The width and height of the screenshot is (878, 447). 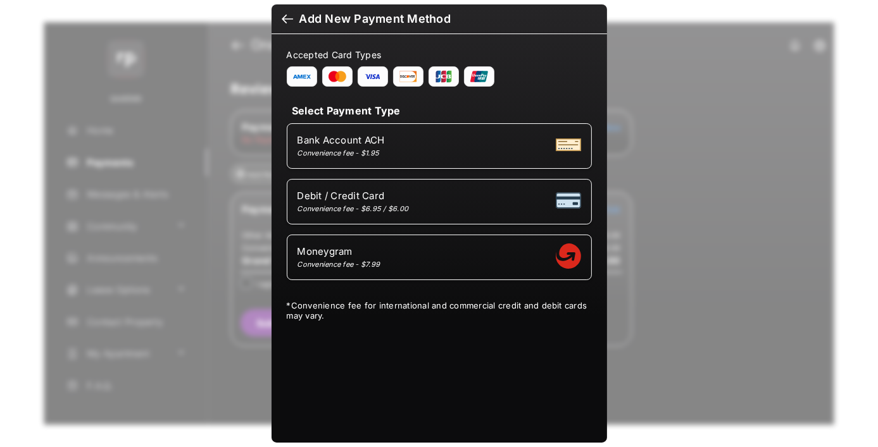 What do you see at coordinates (339, 251) in the screenshot?
I see `span: Moneygram` at bounding box center [339, 251].